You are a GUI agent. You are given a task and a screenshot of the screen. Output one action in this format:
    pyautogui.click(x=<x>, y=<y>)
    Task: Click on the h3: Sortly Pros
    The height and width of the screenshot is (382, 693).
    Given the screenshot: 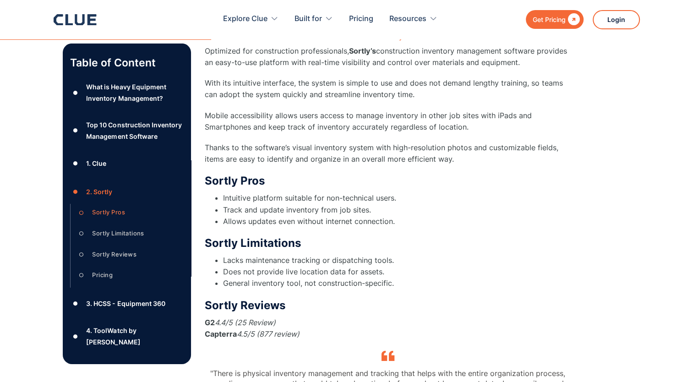 What is the action you would take?
    pyautogui.click(x=388, y=181)
    